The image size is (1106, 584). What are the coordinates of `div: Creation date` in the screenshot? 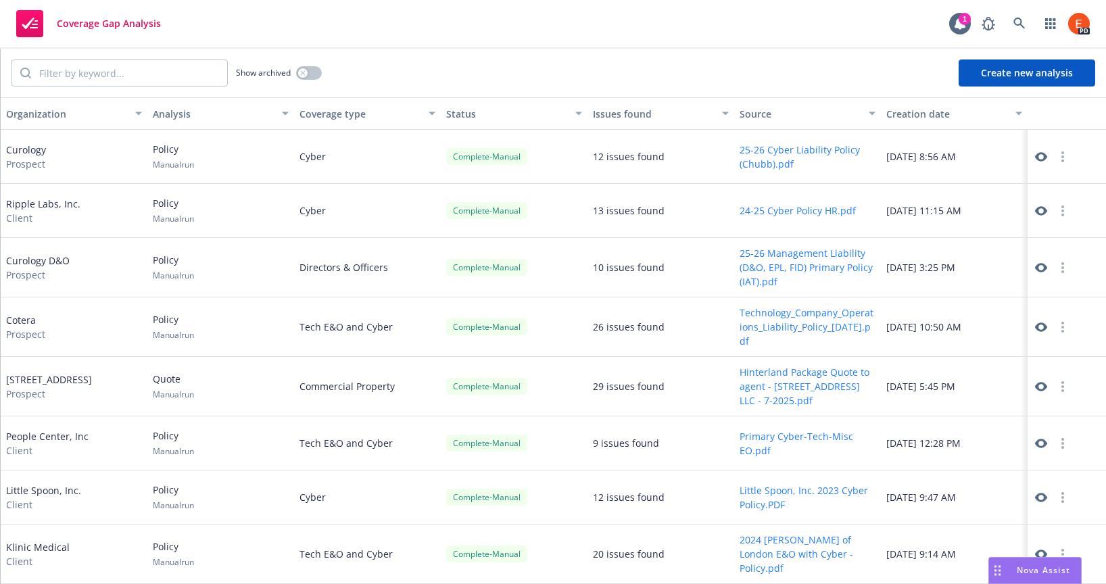 It's located at (946, 114).